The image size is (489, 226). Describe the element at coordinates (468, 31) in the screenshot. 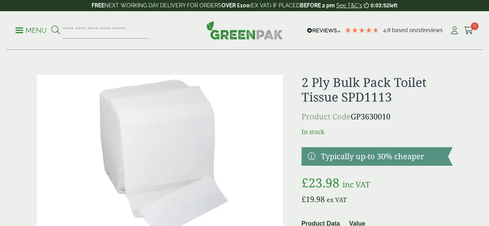

I see `i: Cart` at that location.